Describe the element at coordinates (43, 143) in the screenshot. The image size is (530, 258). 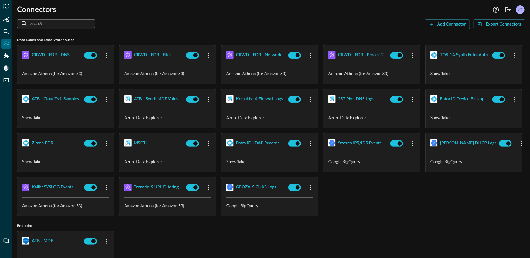
I see `div: Zircon EDR` at that location.